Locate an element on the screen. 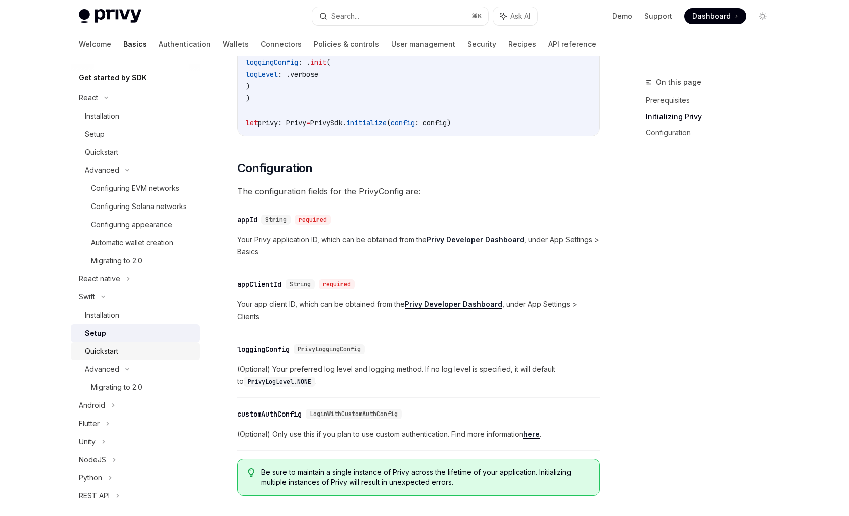 The width and height of the screenshot is (849, 516). a: Demo is located at coordinates (622, 16).